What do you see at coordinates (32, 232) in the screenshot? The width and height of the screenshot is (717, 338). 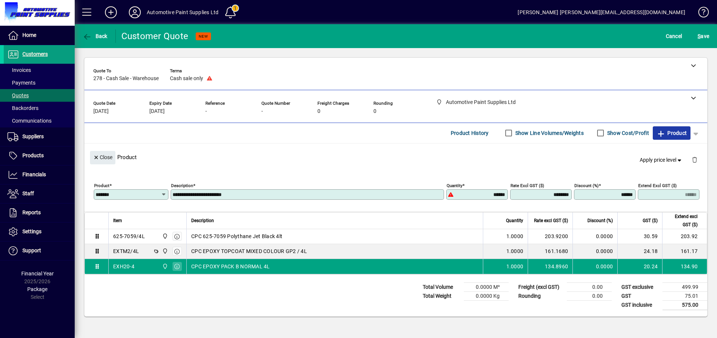 I see `span: Settings` at bounding box center [32, 232].